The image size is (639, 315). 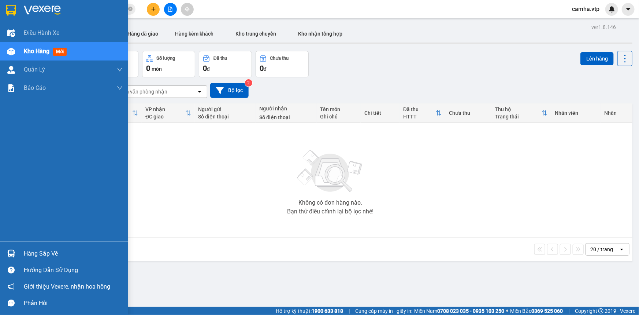 I want to click on strong: BIÊN NHẬN GỬI HÀNG HOÁ, so click(x=55, y=47).